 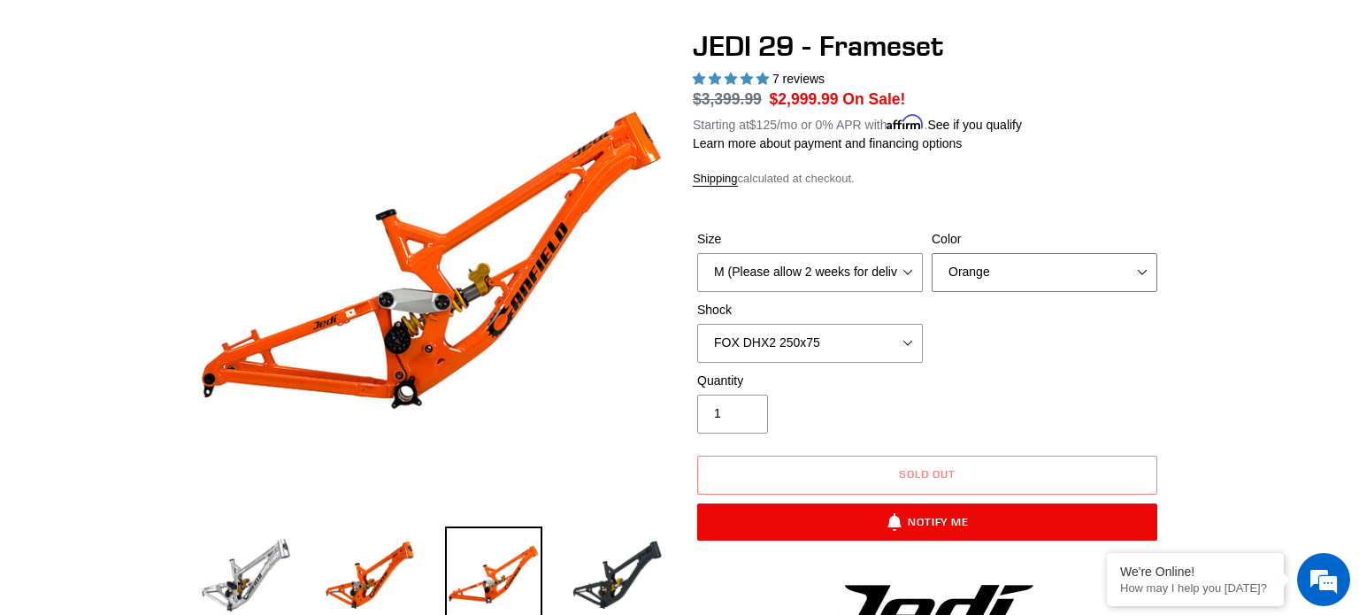 What do you see at coordinates (809, 239) in the screenshot?
I see `label: Size` at bounding box center [809, 239].